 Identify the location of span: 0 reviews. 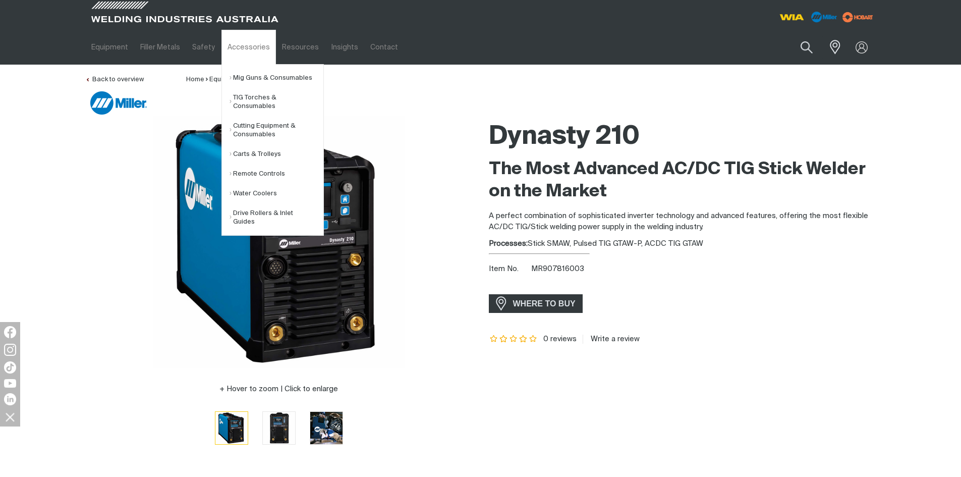
(560, 339).